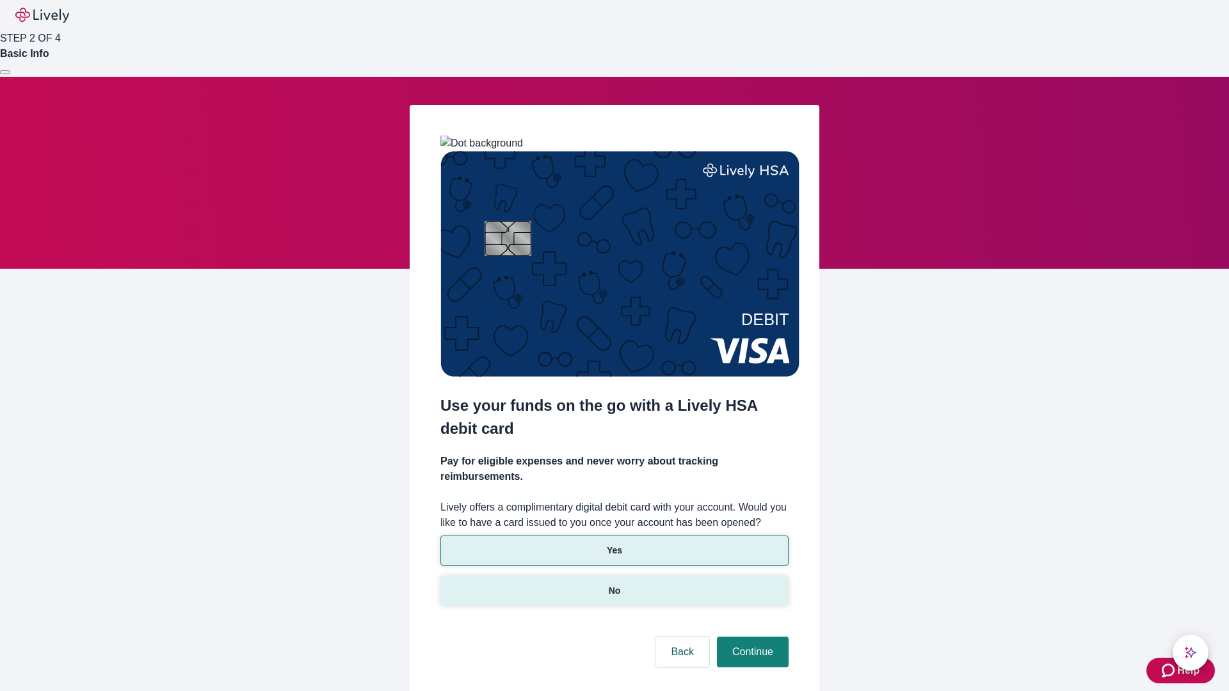 This screenshot has height=691, width=1229. What do you see at coordinates (615, 469) in the screenshot?
I see `h4: Pay for eligible expenses and never worry about tracking reimbursements.` at bounding box center [615, 469].